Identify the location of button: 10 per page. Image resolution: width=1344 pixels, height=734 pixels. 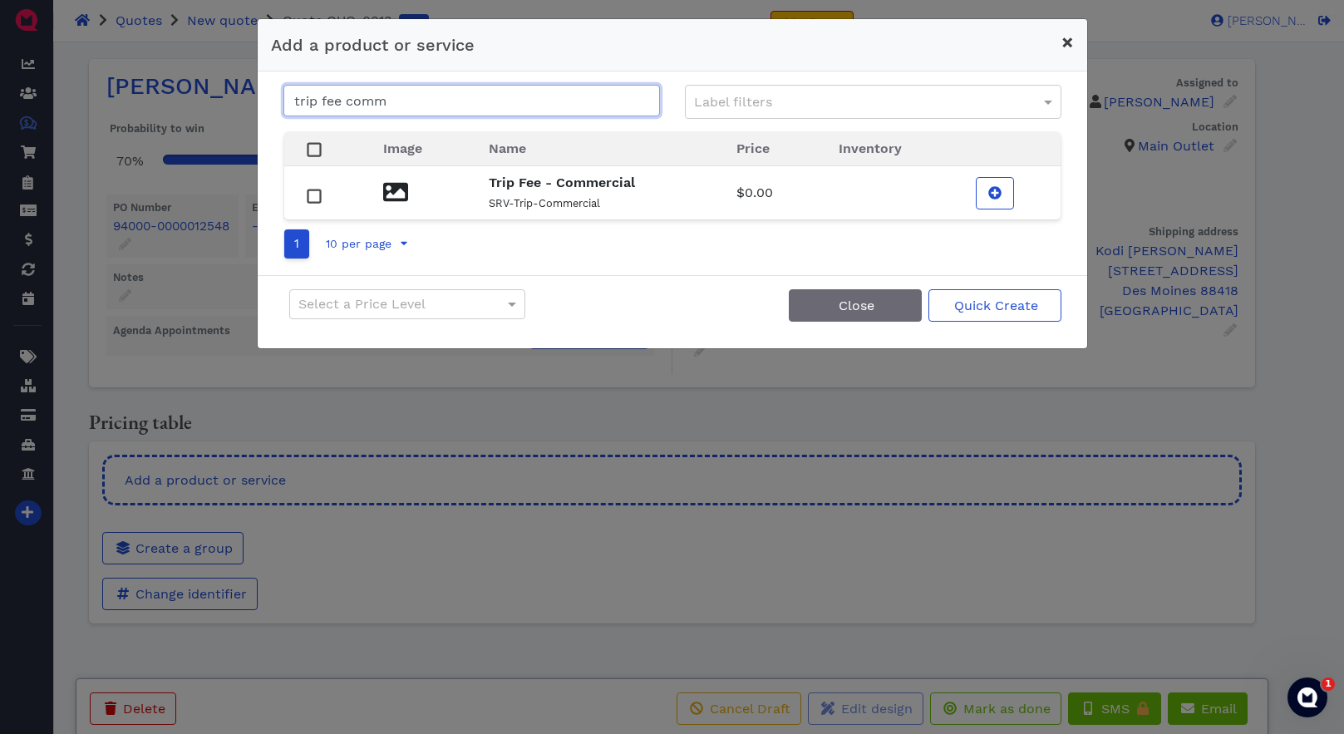
(367, 243).